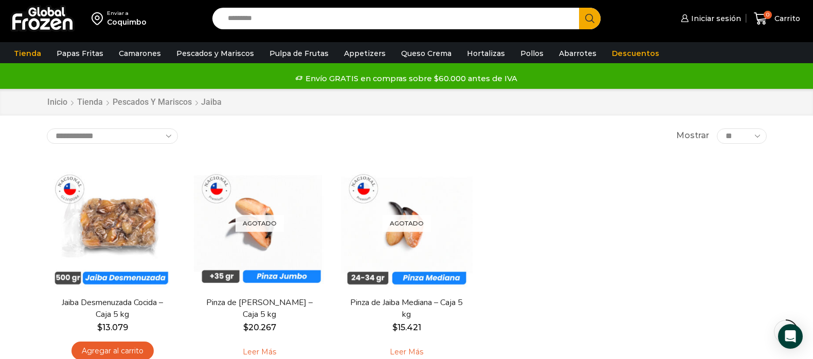 The height and width of the screenshot is (359, 813). What do you see at coordinates (589, 19) in the screenshot?
I see `button: Search button` at bounding box center [589, 19].